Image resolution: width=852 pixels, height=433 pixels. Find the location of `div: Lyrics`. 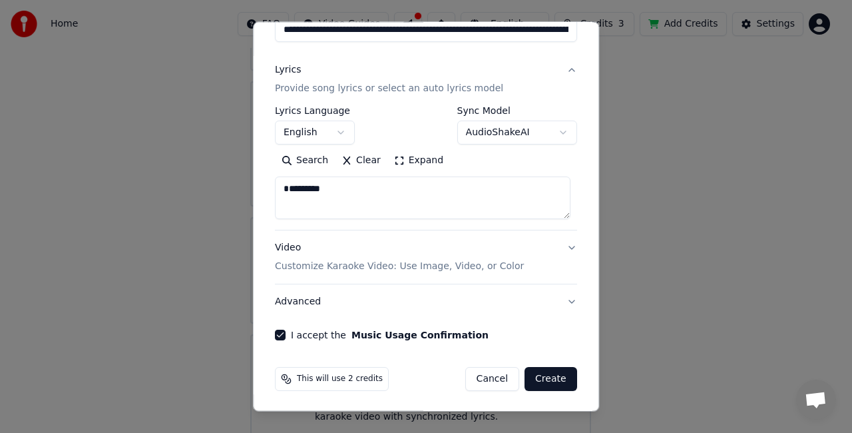

div: Lyrics is located at coordinates (288, 70).